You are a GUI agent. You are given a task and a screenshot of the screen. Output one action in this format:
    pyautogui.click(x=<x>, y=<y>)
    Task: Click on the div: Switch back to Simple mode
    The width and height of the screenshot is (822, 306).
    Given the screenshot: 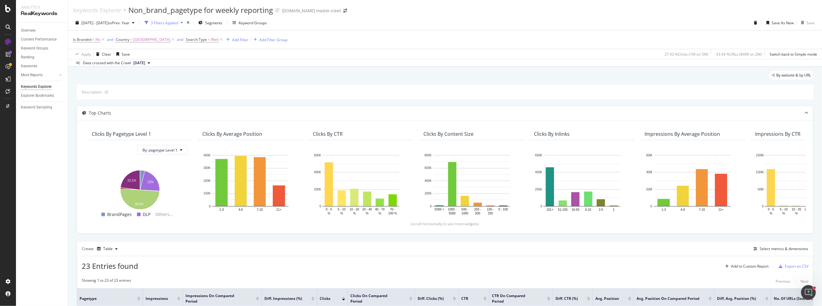 What is the action you would take?
    pyautogui.click(x=793, y=54)
    